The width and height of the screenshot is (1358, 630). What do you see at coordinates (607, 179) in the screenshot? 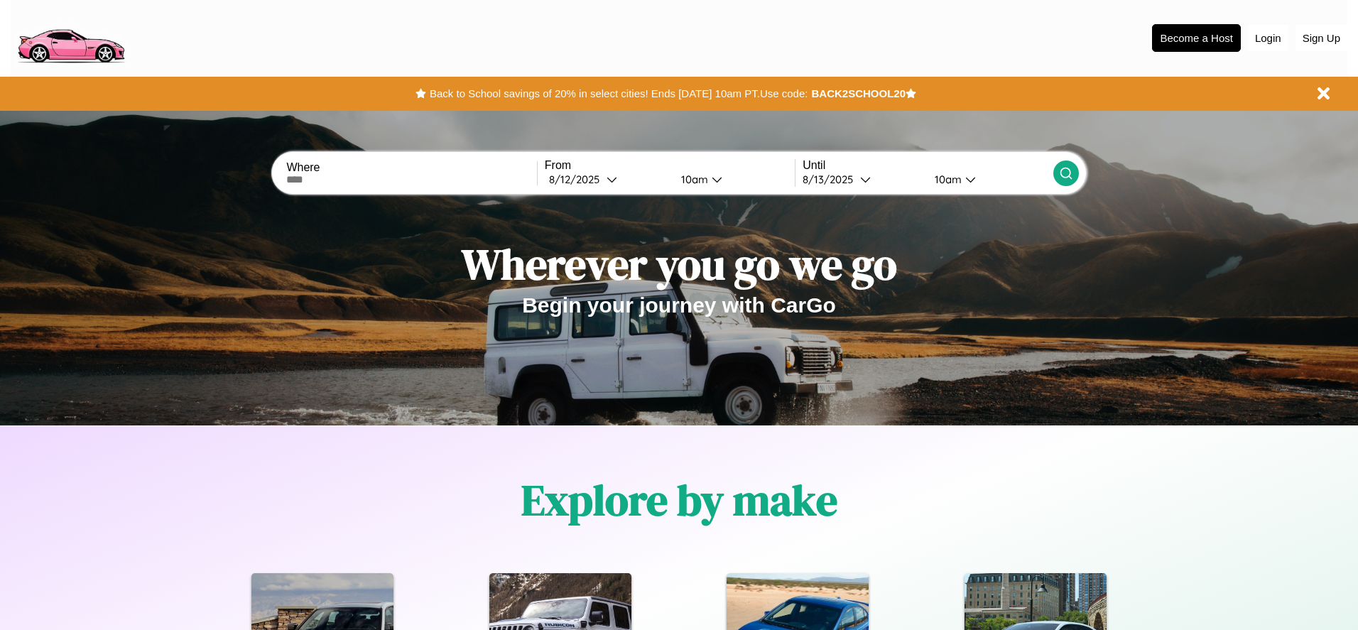
I see `button: 8/12/2025` at bounding box center [607, 179].